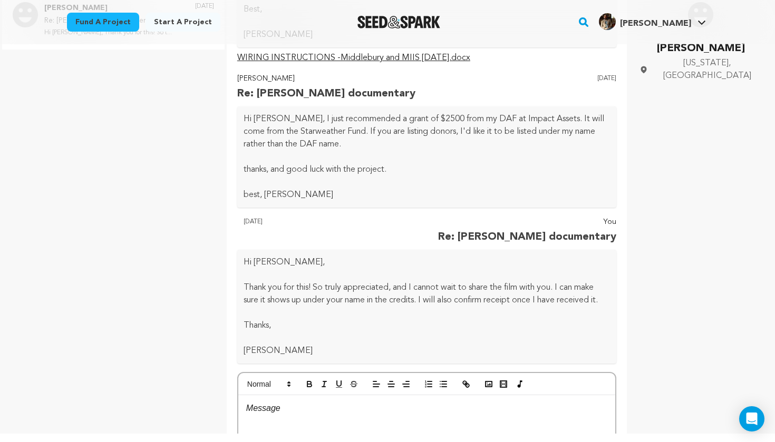 The width and height of the screenshot is (775, 442). What do you see at coordinates (427, 170) in the screenshot?
I see `p: thanks, and good luck with the project.` at bounding box center [427, 170].